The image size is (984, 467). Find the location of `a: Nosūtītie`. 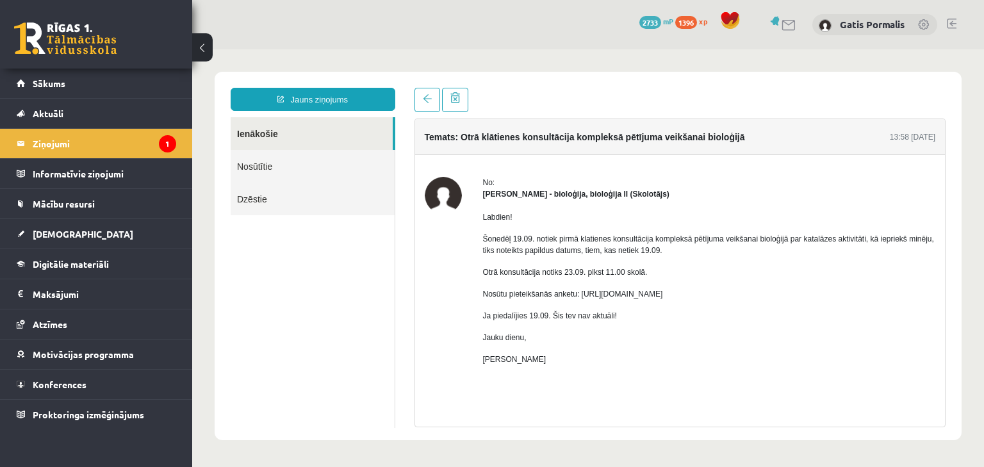

a: Nosūtītie is located at coordinates (120, 117).